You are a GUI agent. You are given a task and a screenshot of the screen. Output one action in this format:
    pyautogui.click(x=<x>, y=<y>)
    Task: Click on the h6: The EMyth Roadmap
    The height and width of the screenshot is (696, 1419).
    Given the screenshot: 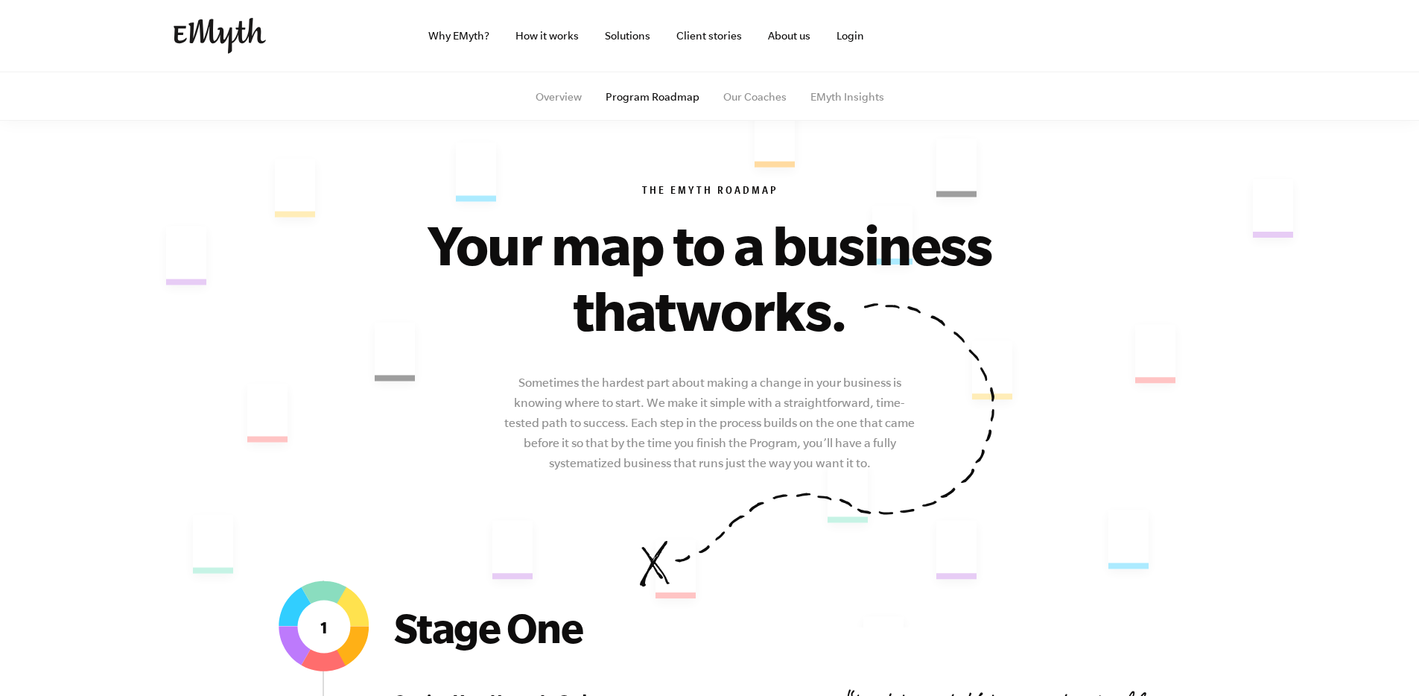 What is the action you would take?
    pyautogui.click(x=710, y=192)
    